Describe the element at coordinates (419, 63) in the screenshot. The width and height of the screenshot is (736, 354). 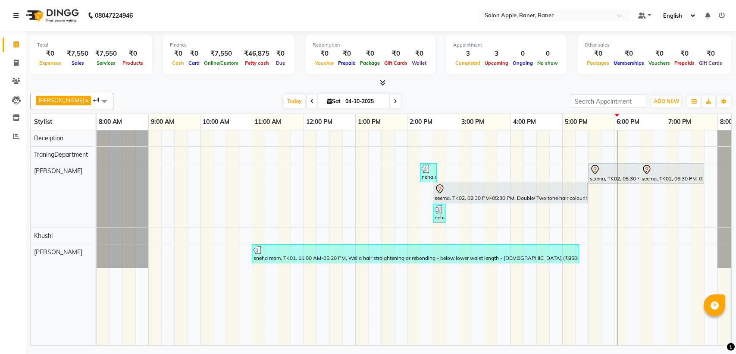
I see `span: Wallet` at that location.